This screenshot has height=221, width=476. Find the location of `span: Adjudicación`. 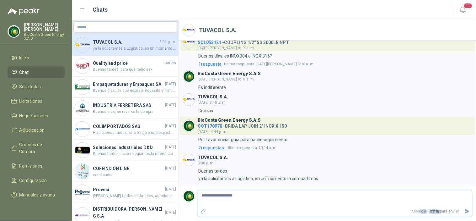

span: Adjudicación is located at coordinates (32, 130).